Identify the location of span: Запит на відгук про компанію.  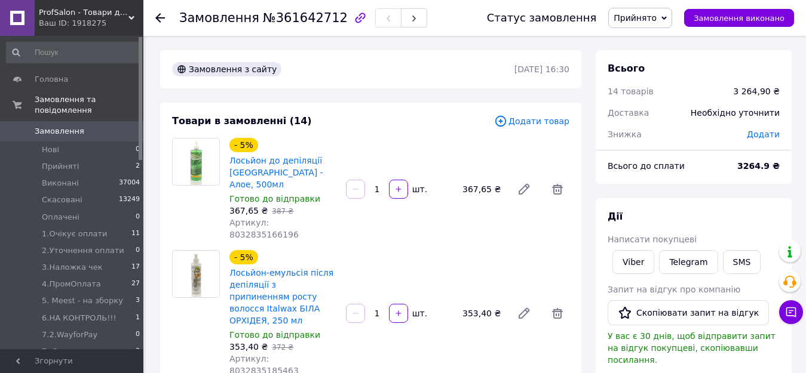
(674, 290).